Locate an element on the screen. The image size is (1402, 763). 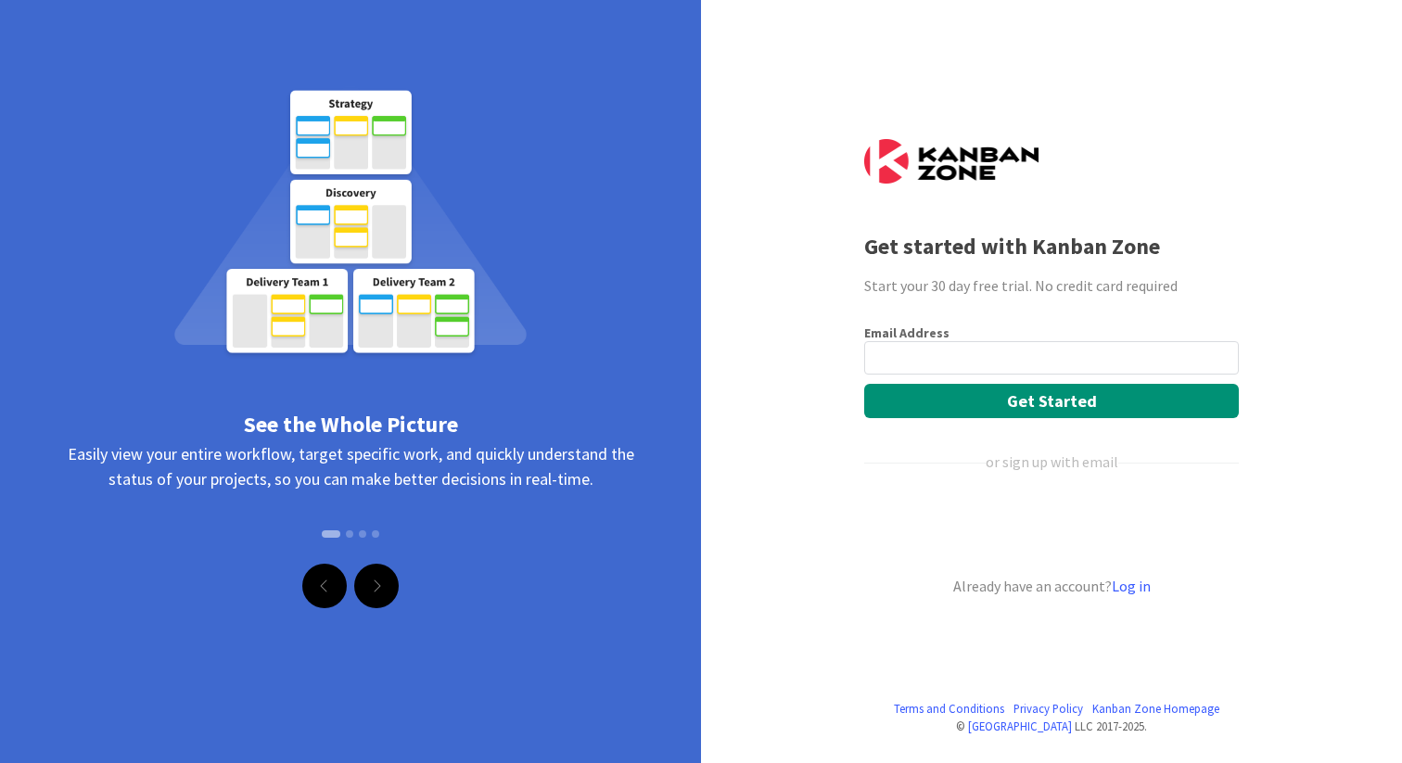
button: Slide 2 is located at coordinates (350, 534).